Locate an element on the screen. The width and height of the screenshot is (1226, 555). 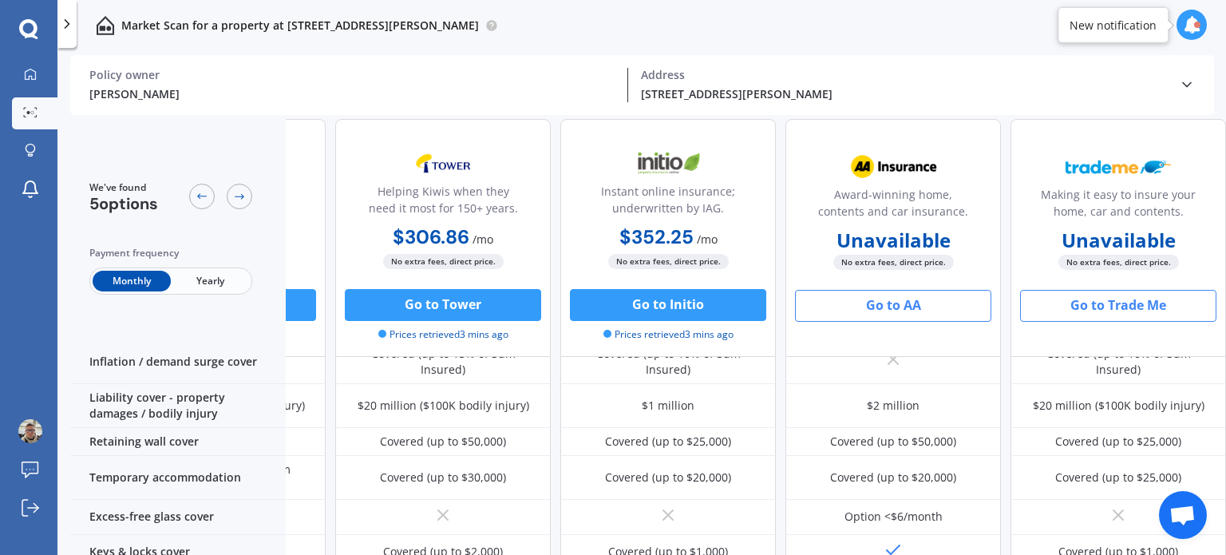
div: Excess-free glass cover is located at coordinates (178, 517).